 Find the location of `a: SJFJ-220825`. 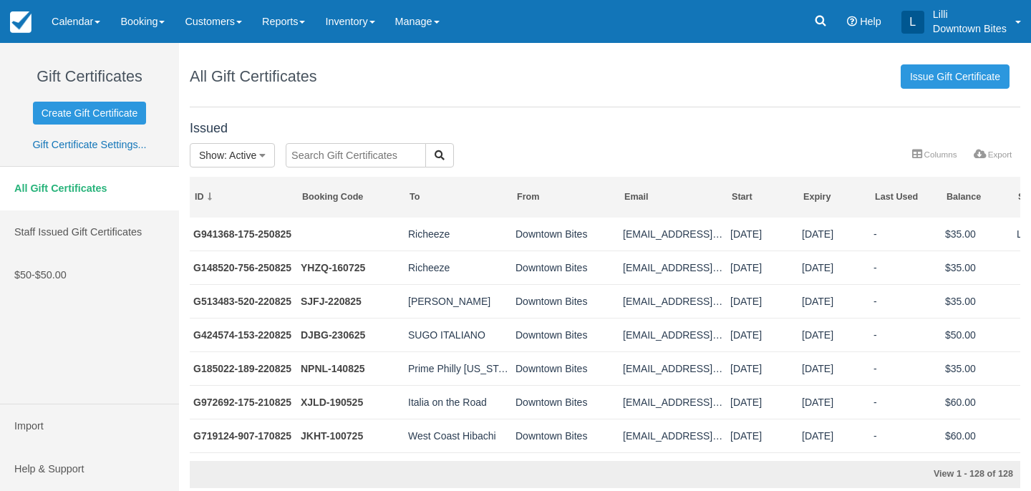

a: SJFJ-220825 is located at coordinates (331, 301).